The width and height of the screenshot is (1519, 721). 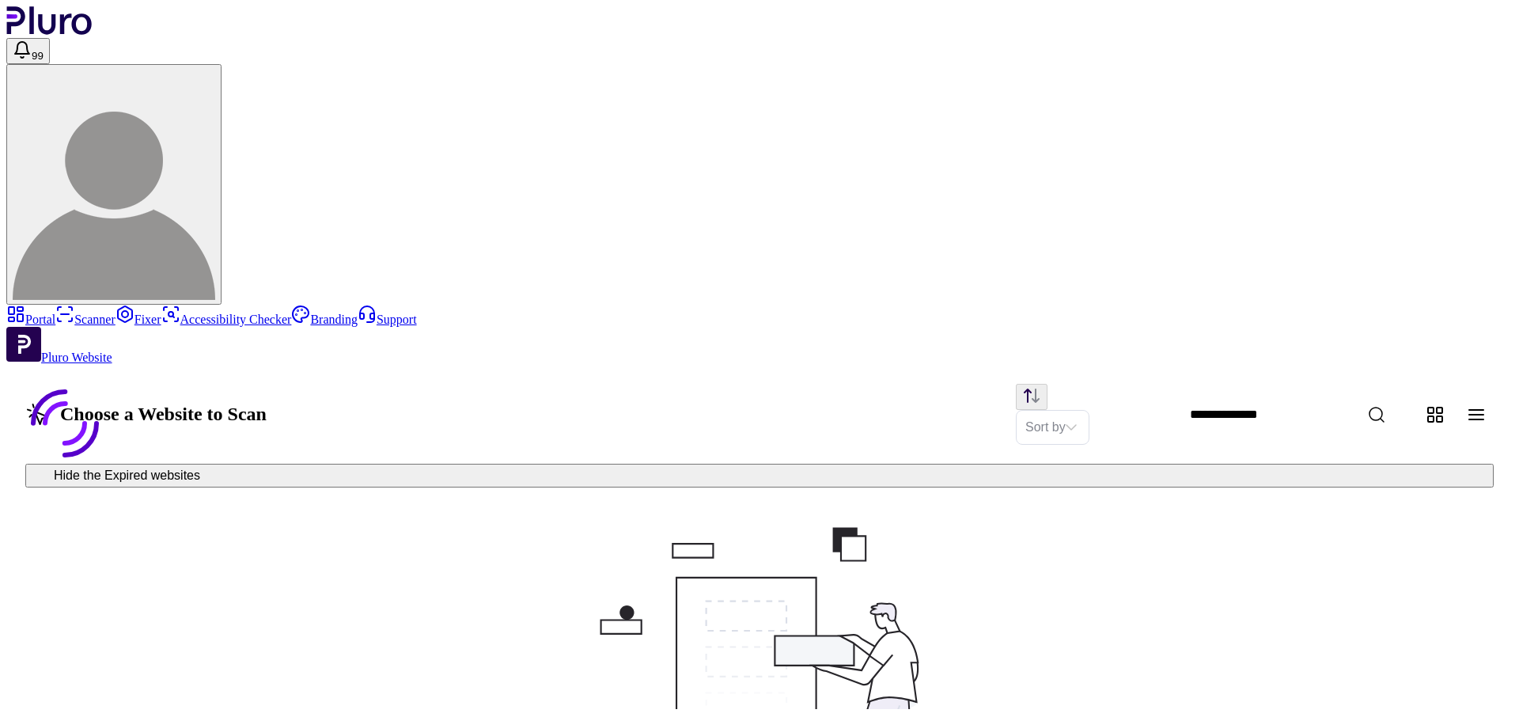 What do you see at coordinates (387, 319) in the screenshot?
I see `a: Support` at bounding box center [387, 319].